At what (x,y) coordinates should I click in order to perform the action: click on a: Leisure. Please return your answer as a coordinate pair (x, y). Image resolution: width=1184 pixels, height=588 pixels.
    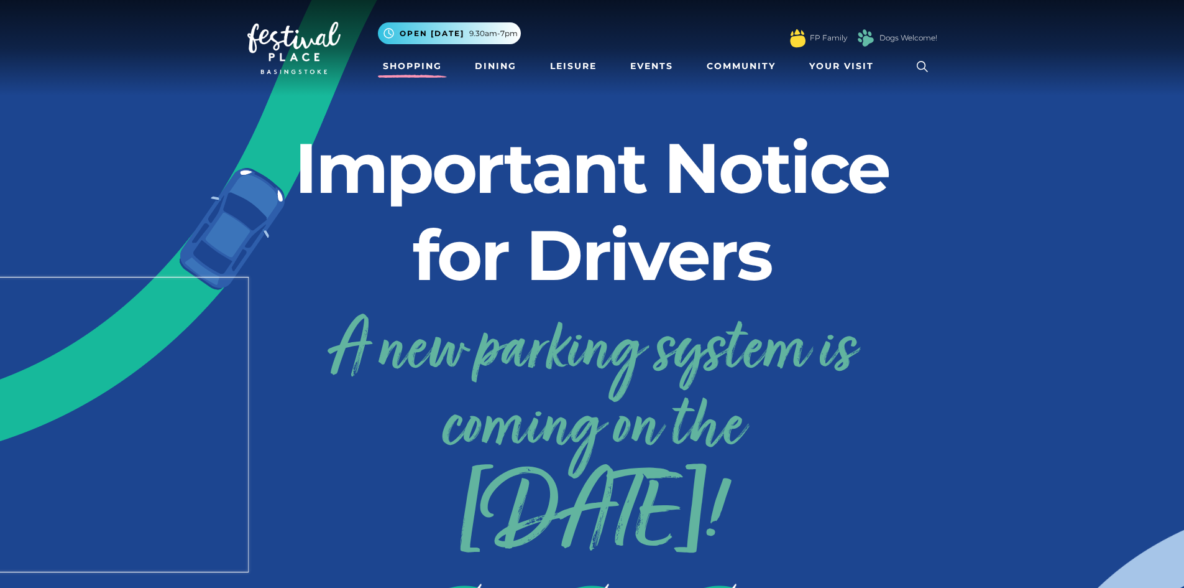
    Looking at the image, I should click on (573, 66).